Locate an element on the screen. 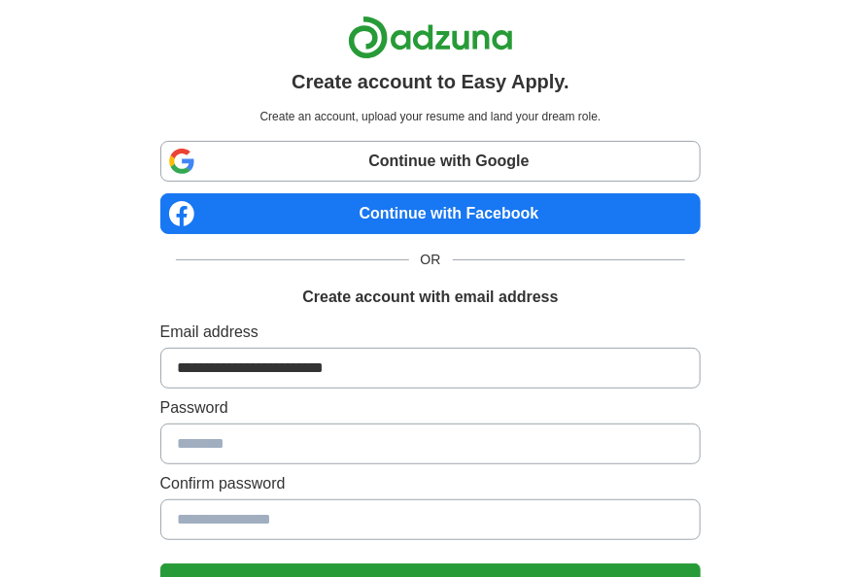  p: Create an account, upload your resume and land your dream role. is located at coordinates (431, 117).